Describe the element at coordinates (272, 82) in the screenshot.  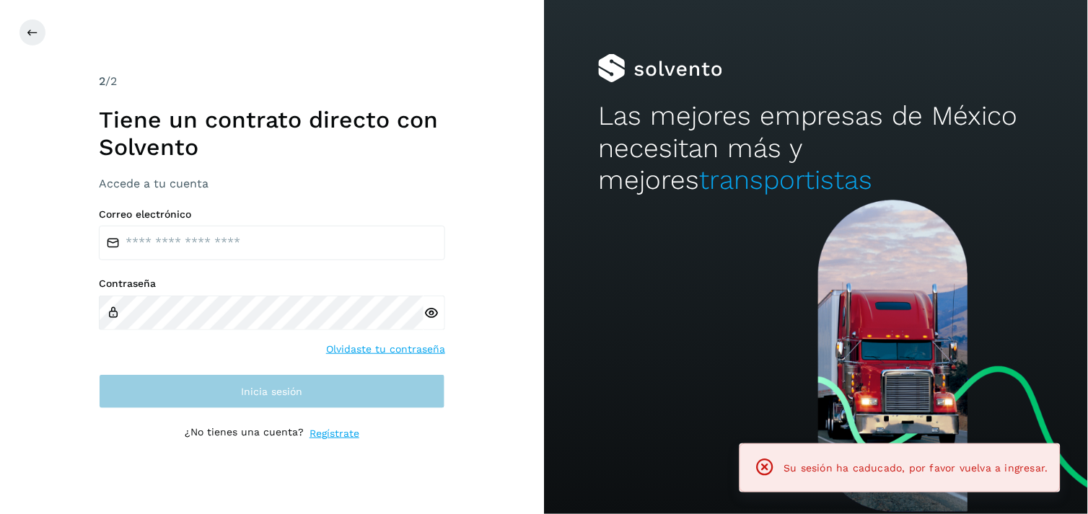
I see `div: /2` at that location.